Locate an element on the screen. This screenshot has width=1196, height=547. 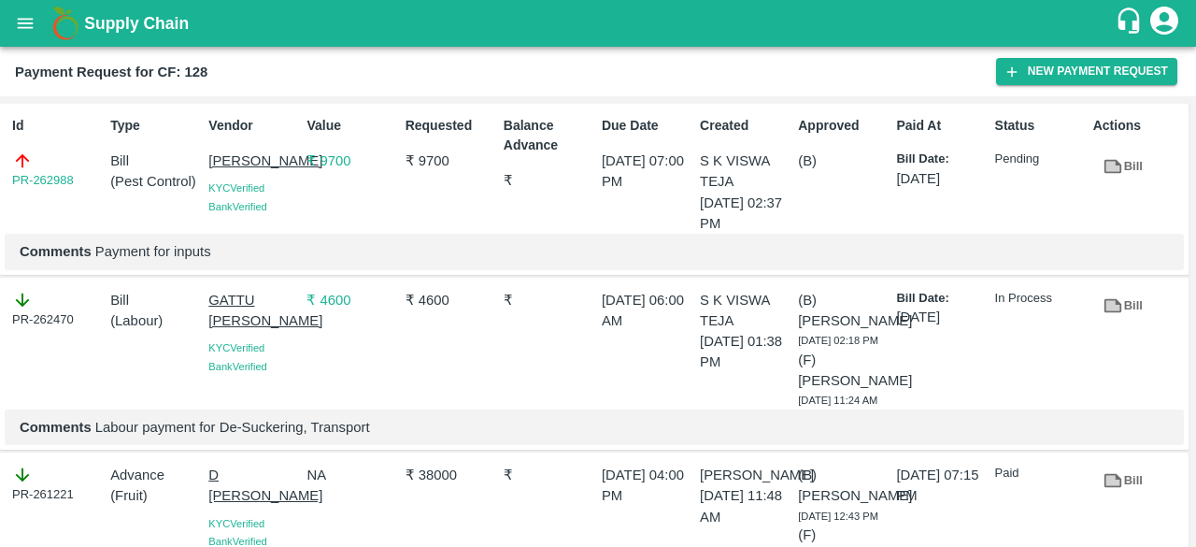
p: Requested is located at coordinates (450, 125).